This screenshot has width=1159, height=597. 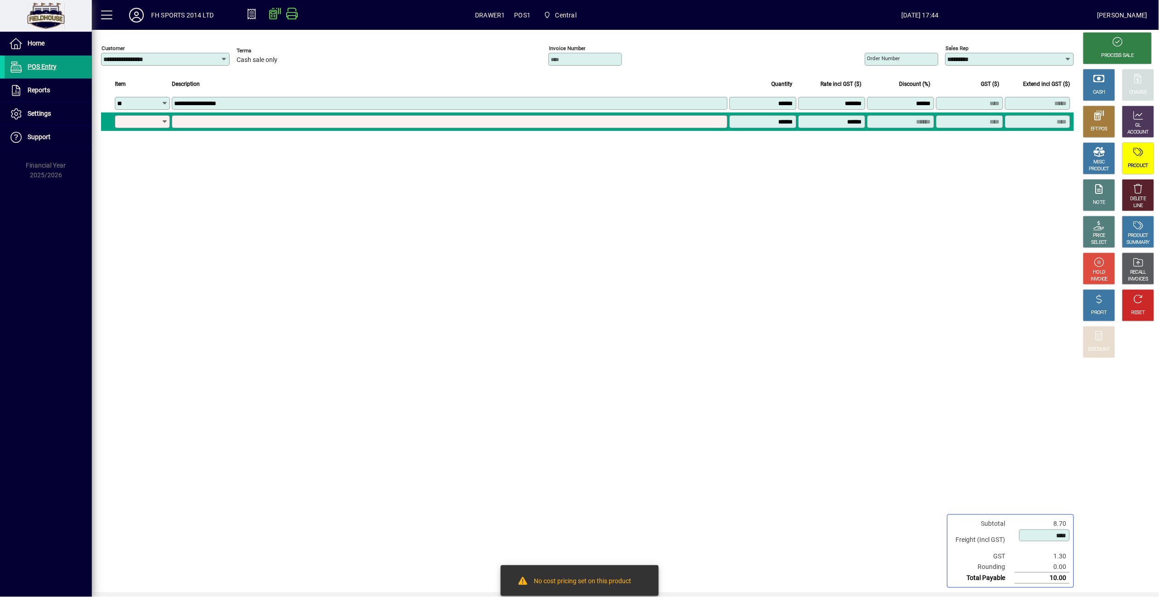 I want to click on div: SELECT, so click(x=1099, y=242).